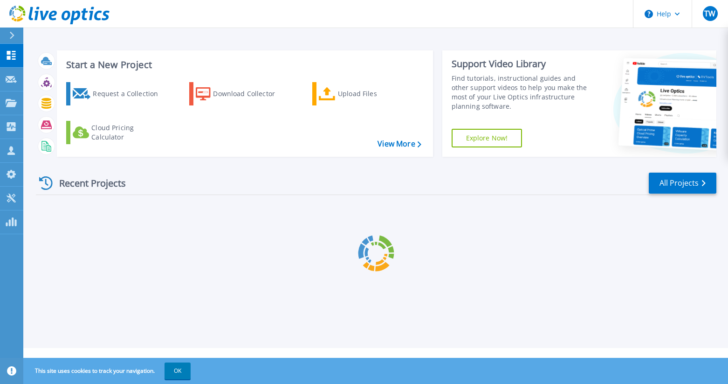 Image resolution: width=728 pixels, height=384 pixels. What do you see at coordinates (521, 64) in the screenshot?
I see `div: Support Video Library` at bounding box center [521, 64].